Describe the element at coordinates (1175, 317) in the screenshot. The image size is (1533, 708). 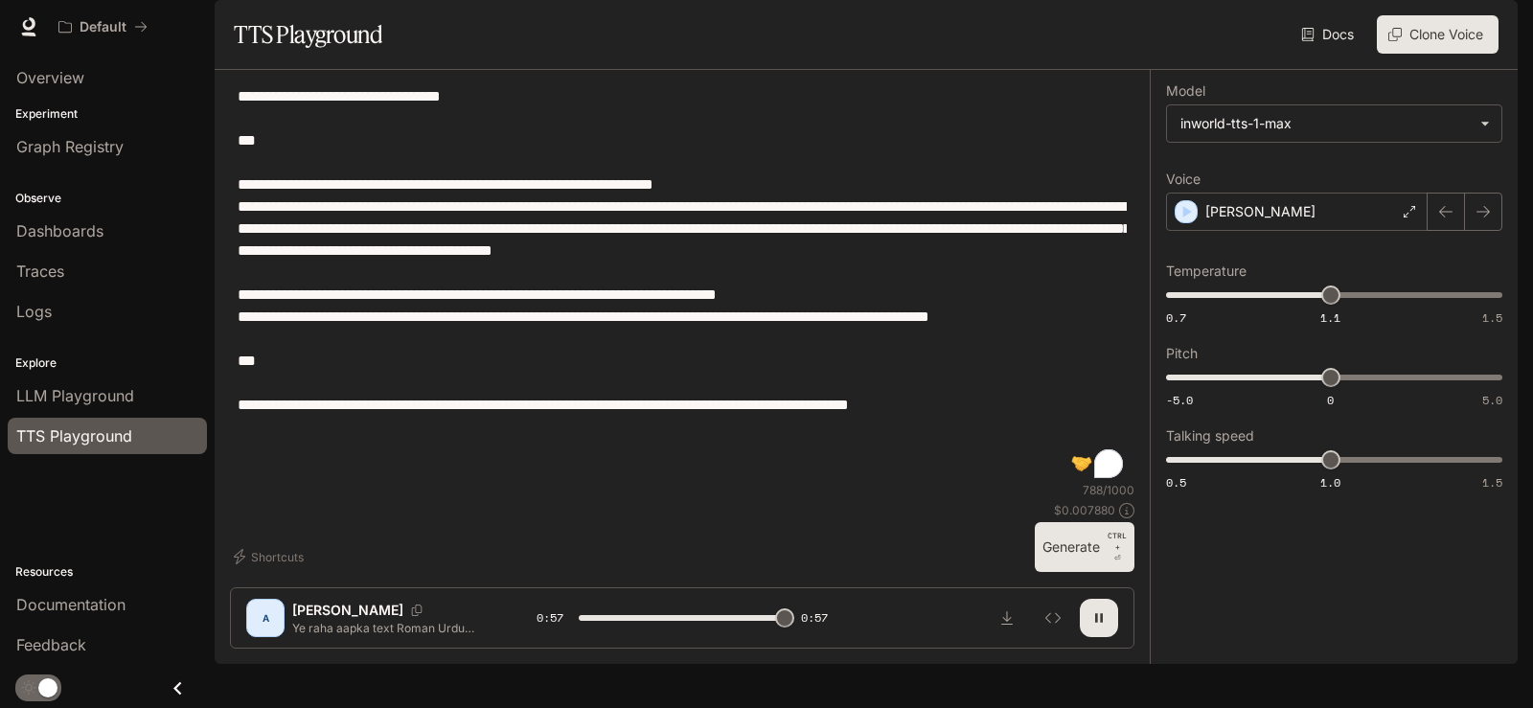
I see `span: 0.7` at that location.